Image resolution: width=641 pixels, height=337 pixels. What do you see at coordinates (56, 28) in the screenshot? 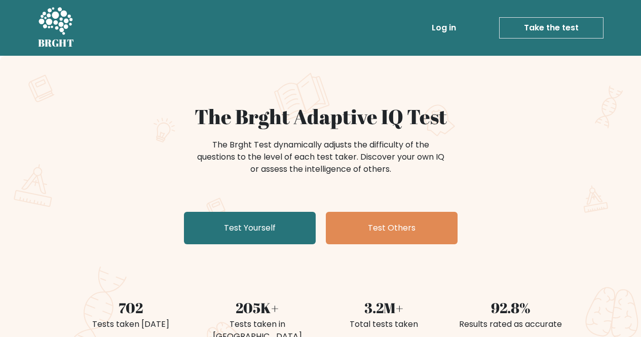
I see `a: BRGHT` at bounding box center [56, 28].